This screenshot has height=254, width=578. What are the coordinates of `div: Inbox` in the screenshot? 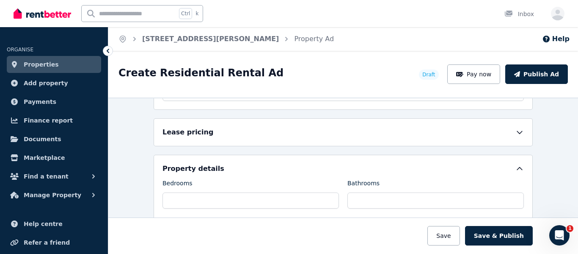 It's located at (520, 14).